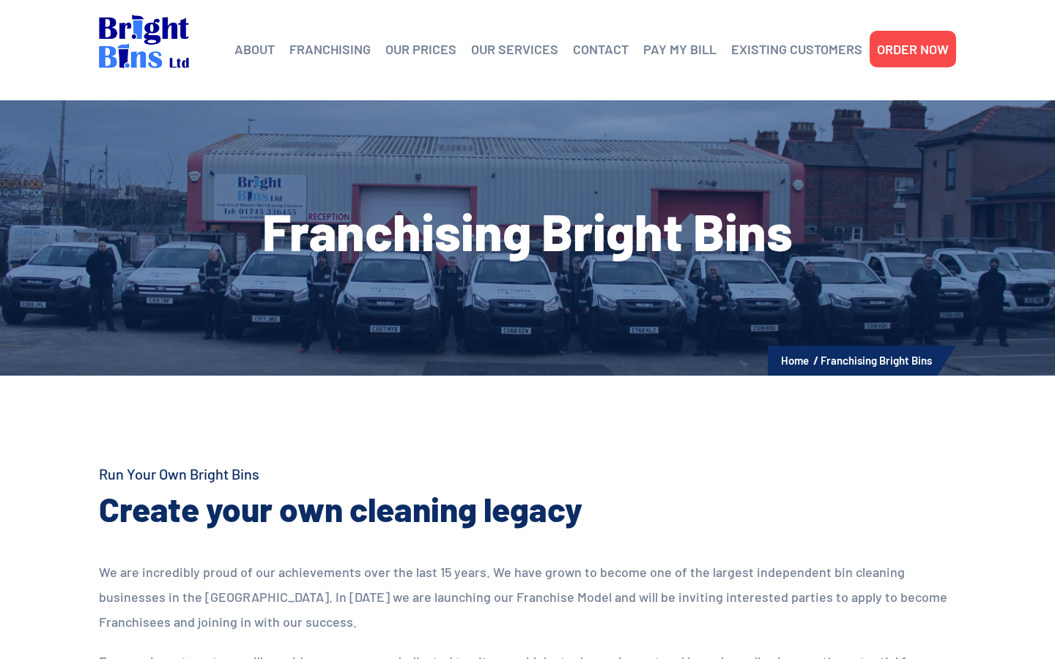 The width and height of the screenshot is (1055, 659). What do you see at coordinates (876, 360) in the screenshot?
I see `li: Franchising Bright Bins` at bounding box center [876, 360].